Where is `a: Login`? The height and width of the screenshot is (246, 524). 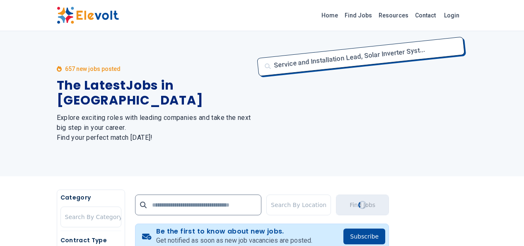 a: Login is located at coordinates (452, 15).